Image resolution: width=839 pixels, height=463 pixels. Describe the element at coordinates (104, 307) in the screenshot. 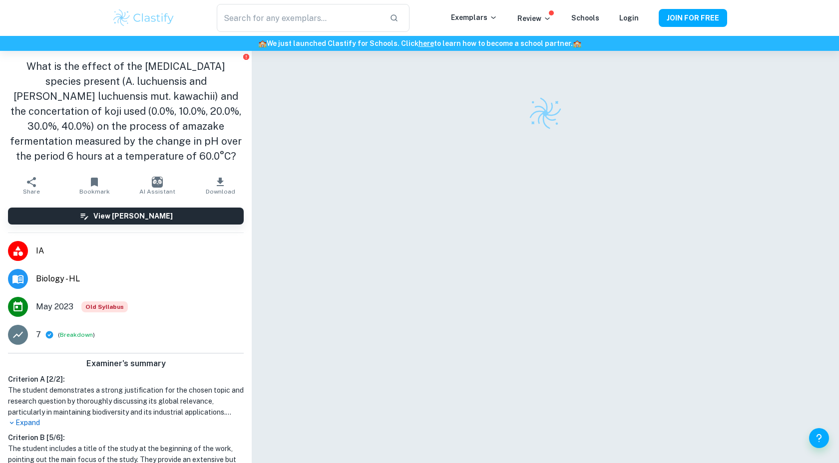

I see `span: Old Syllabus` at that location.